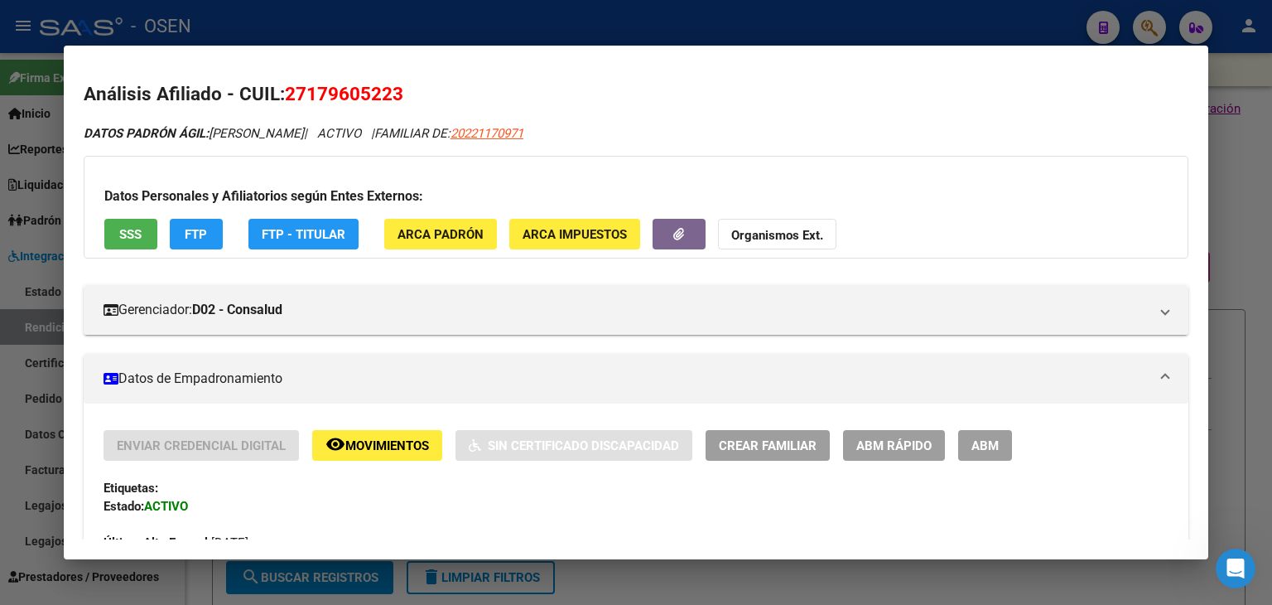 The width and height of the screenshot is (1272, 605). Describe the element at coordinates (574, 445) in the screenshot. I see `button: Sin Certificado Discapacidad` at that location.